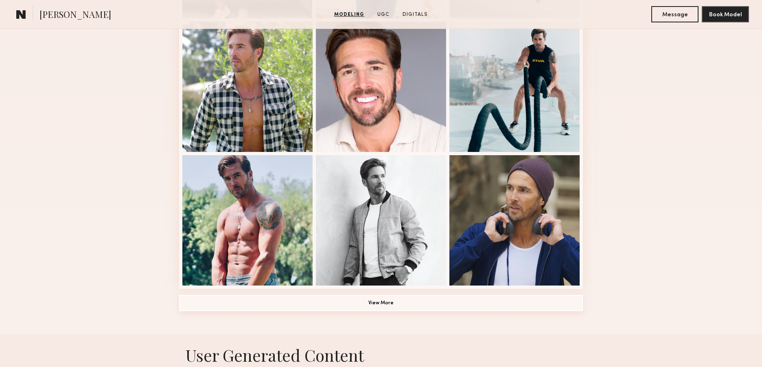  What do you see at coordinates (383, 15) in the screenshot?
I see `a: UGC` at bounding box center [383, 15].